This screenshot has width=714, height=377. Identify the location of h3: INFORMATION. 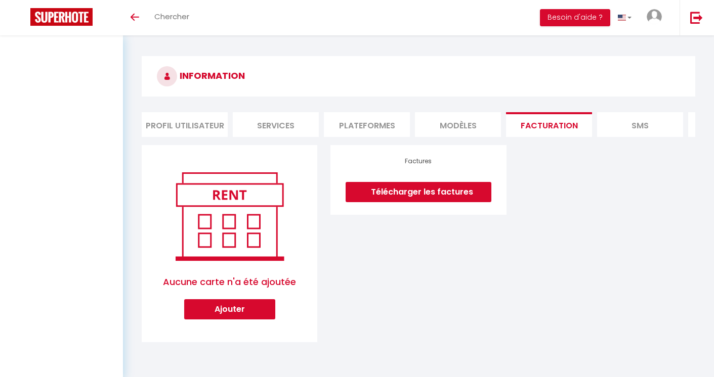
(418, 76).